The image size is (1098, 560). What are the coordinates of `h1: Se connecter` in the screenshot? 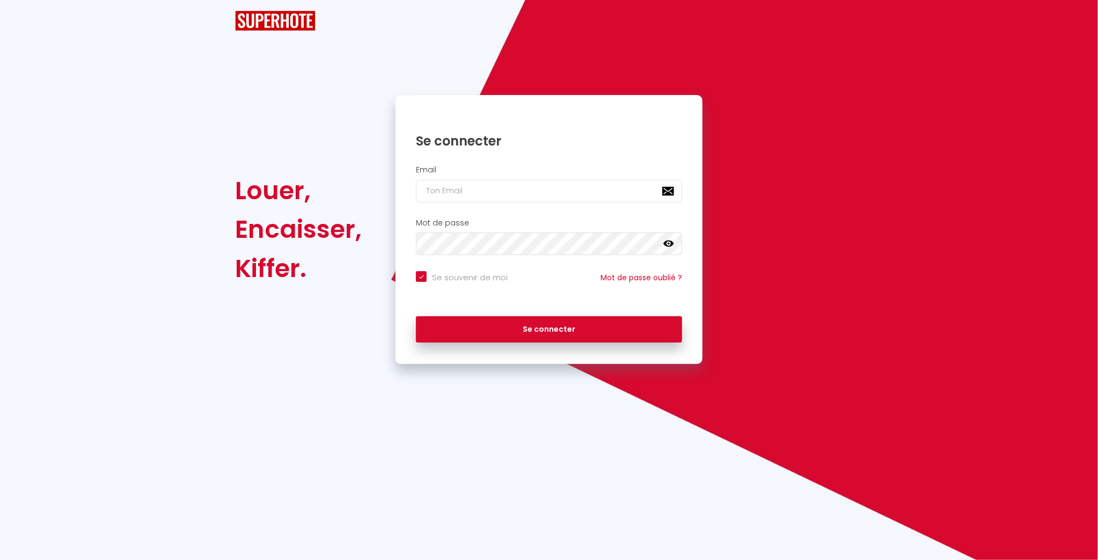 It's located at (549, 141).